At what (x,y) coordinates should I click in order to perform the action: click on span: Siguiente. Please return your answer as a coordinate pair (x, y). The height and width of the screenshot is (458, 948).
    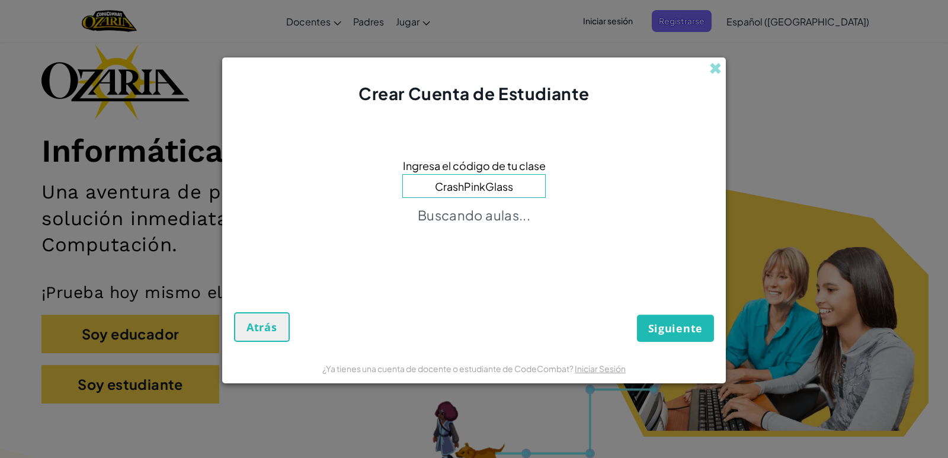
    Looking at the image, I should click on (675, 328).